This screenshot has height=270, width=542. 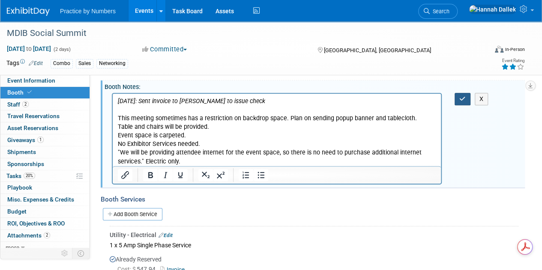 I want to click on a: Event Information, so click(x=45, y=81).